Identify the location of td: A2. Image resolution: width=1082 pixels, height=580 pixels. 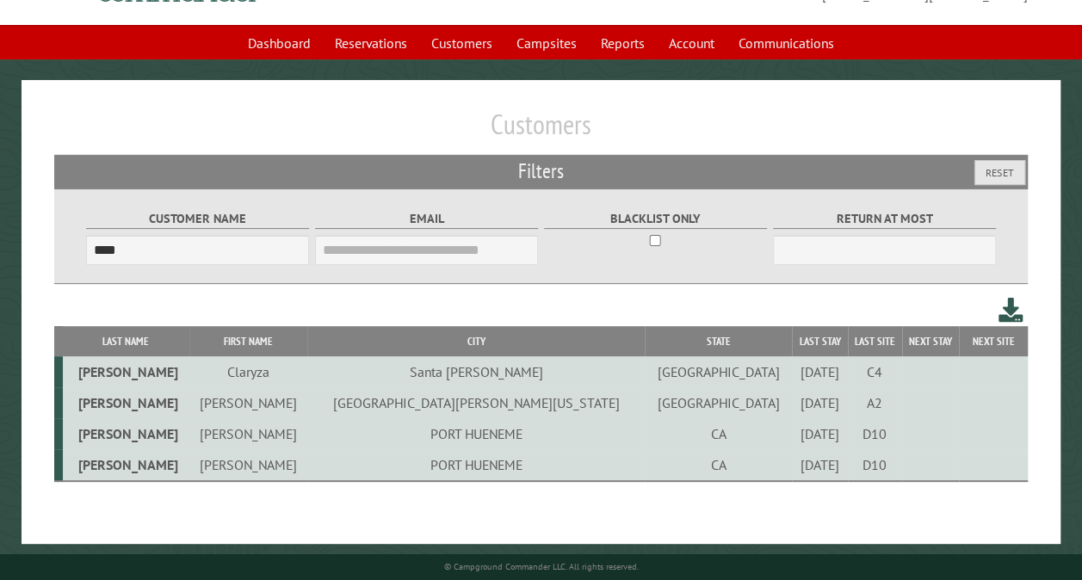
(874, 403).